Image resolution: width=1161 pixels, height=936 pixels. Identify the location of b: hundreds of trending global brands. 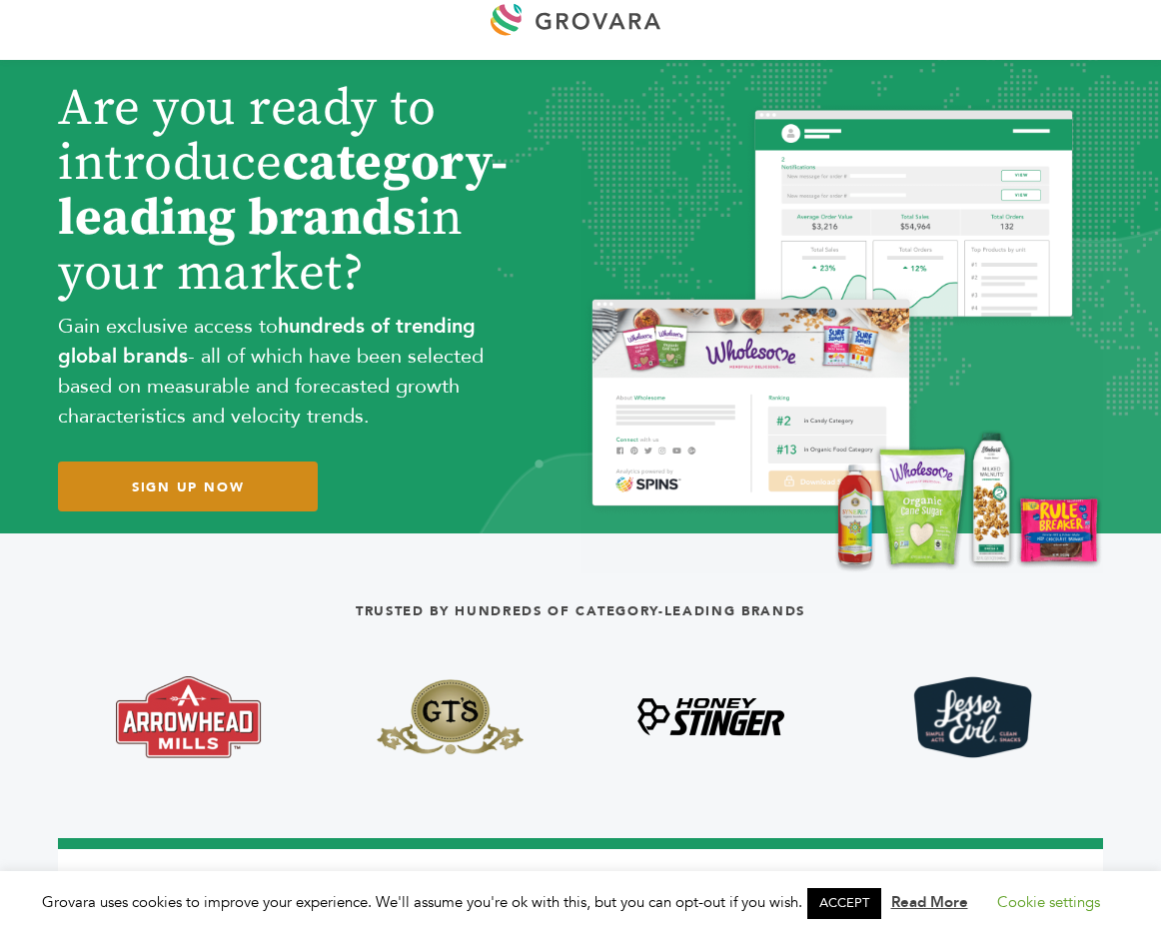
(267, 341).